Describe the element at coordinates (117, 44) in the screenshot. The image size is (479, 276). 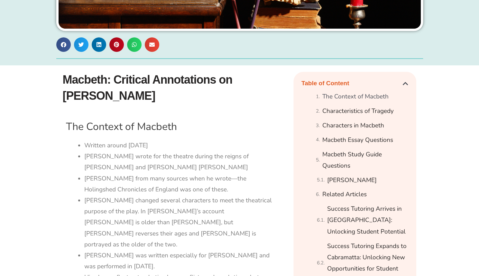
I see `div: Share on pinterest` at that location.